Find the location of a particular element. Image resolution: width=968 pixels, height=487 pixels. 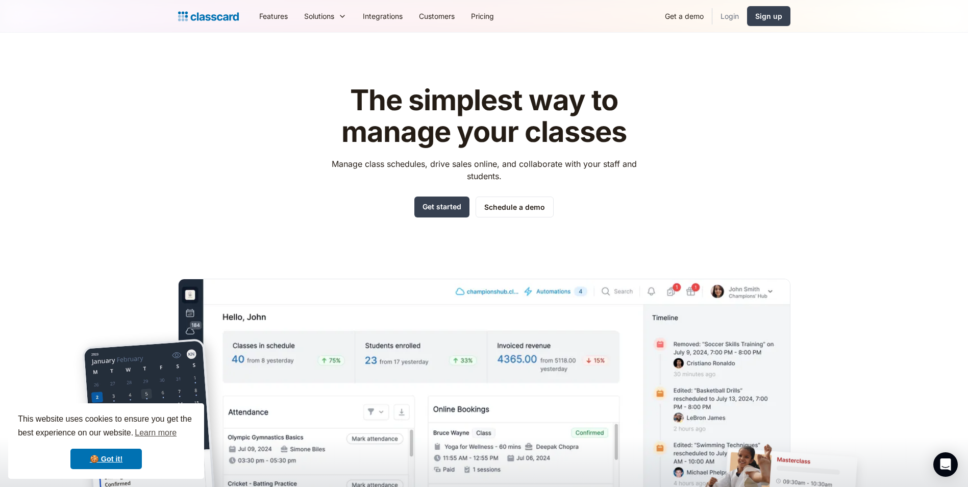

a: Customers is located at coordinates (437, 16).